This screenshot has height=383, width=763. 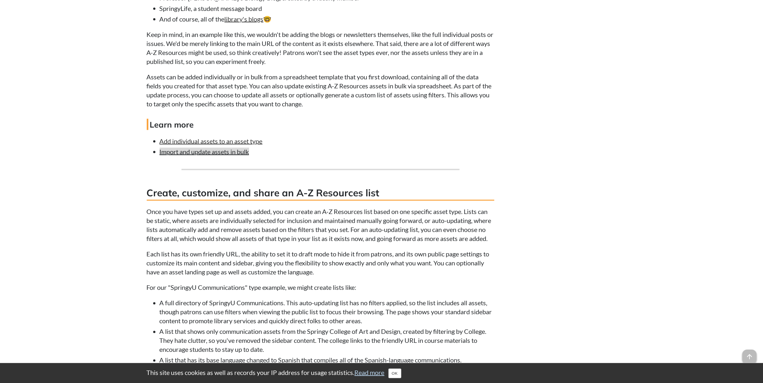 I want to click on p: For our "SpringyU Communications" type example, we might create lists like:, so click(x=320, y=288).